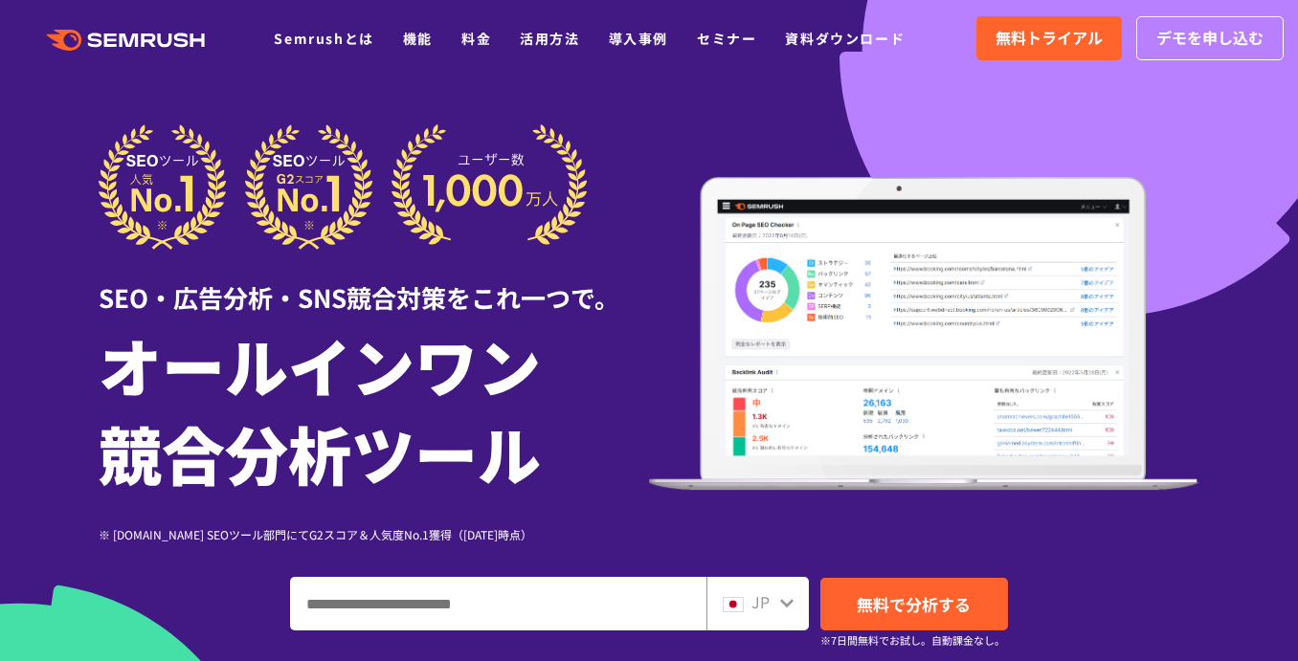 This screenshot has width=1298, height=661. Describe the element at coordinates (1049, 38) in the screenshot. I see `a: 無料トライアル` at that location.